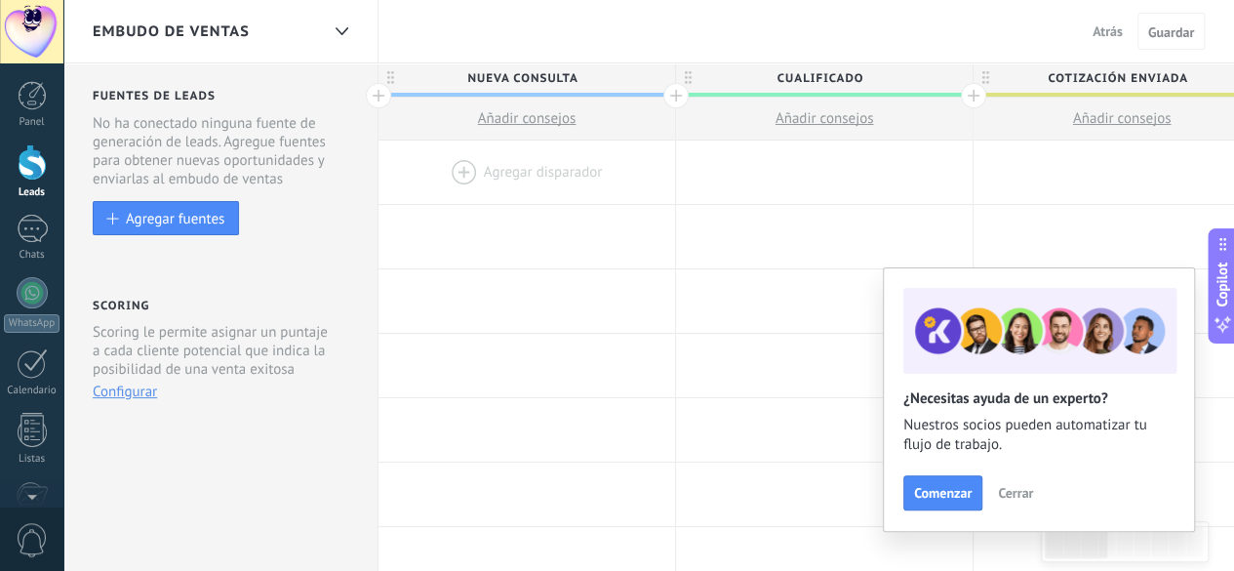 This screenshot has height=571, width=1234. I want to click on span: Embudo de ventas, so click(171, 31).